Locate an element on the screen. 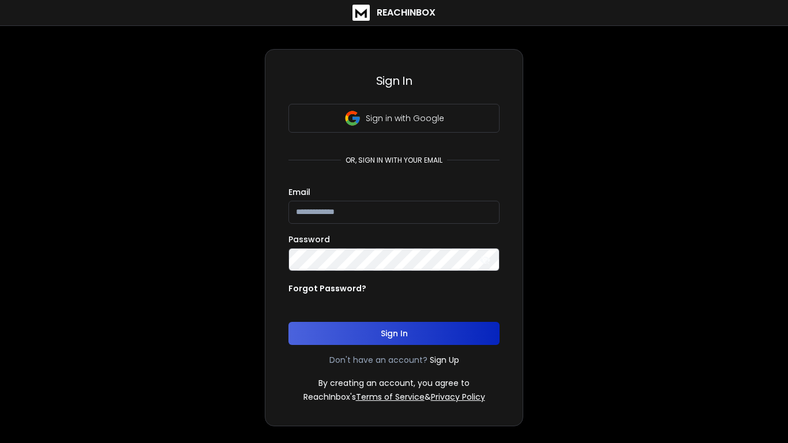 This screenshot has width=788, height=443. img: logo is located at coordinates (361, 13).